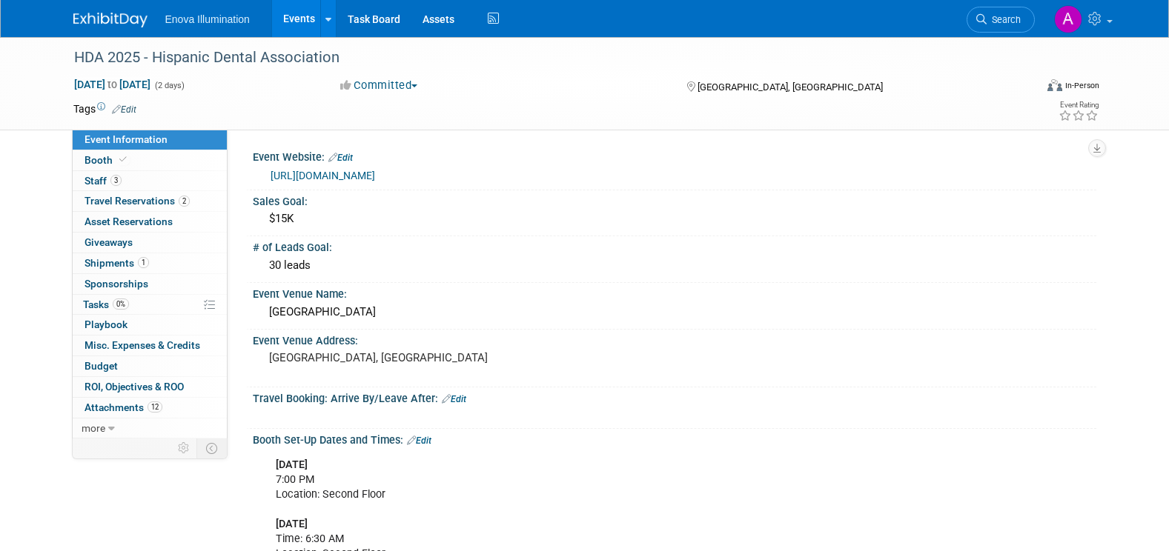 Image resolution: width=1169 pixels, height=551 pixels. What do you see at coordinates (150, 345) in the screenshot?
I see `a: Misc. Expenses & Credits` at bounding box center [150, 345].